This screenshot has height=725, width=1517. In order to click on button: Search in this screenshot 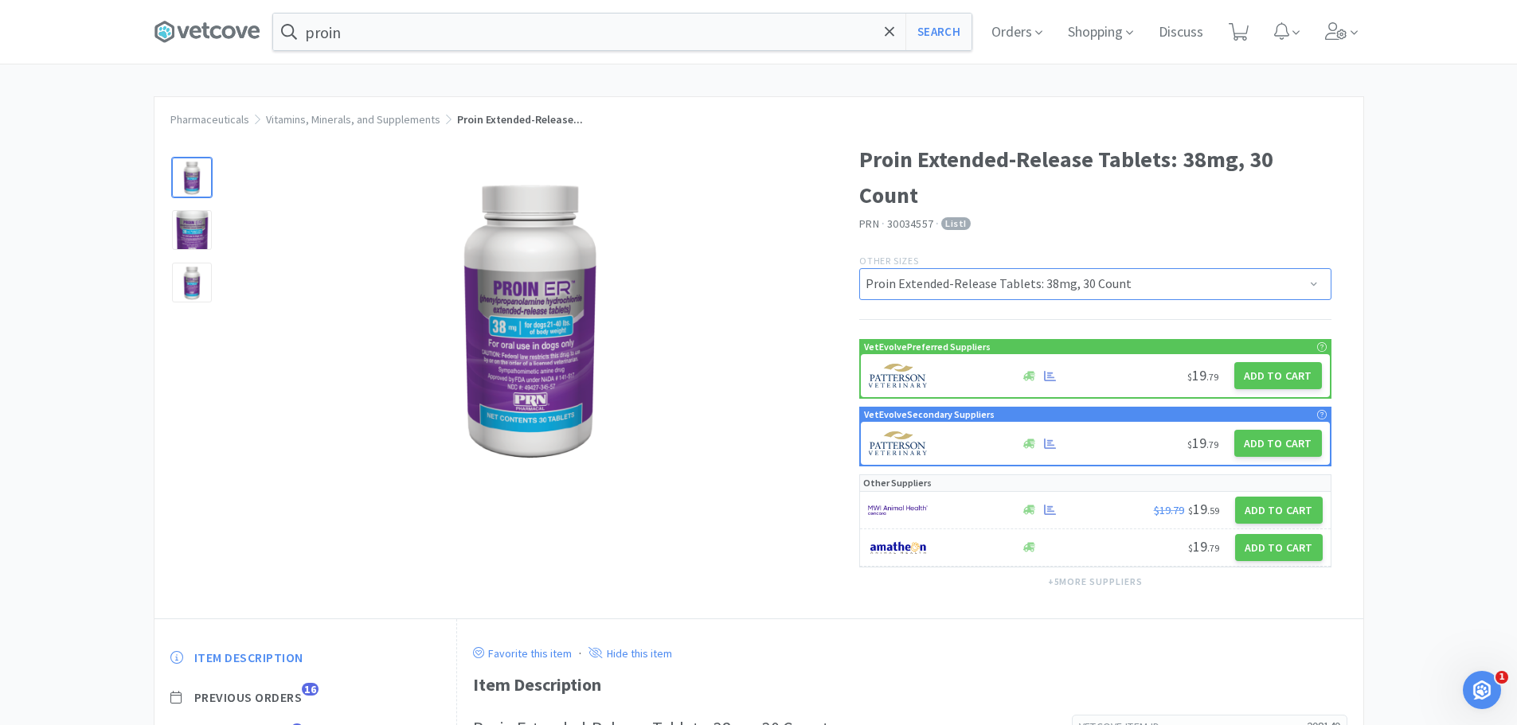, I will do `click(938, 32)`.